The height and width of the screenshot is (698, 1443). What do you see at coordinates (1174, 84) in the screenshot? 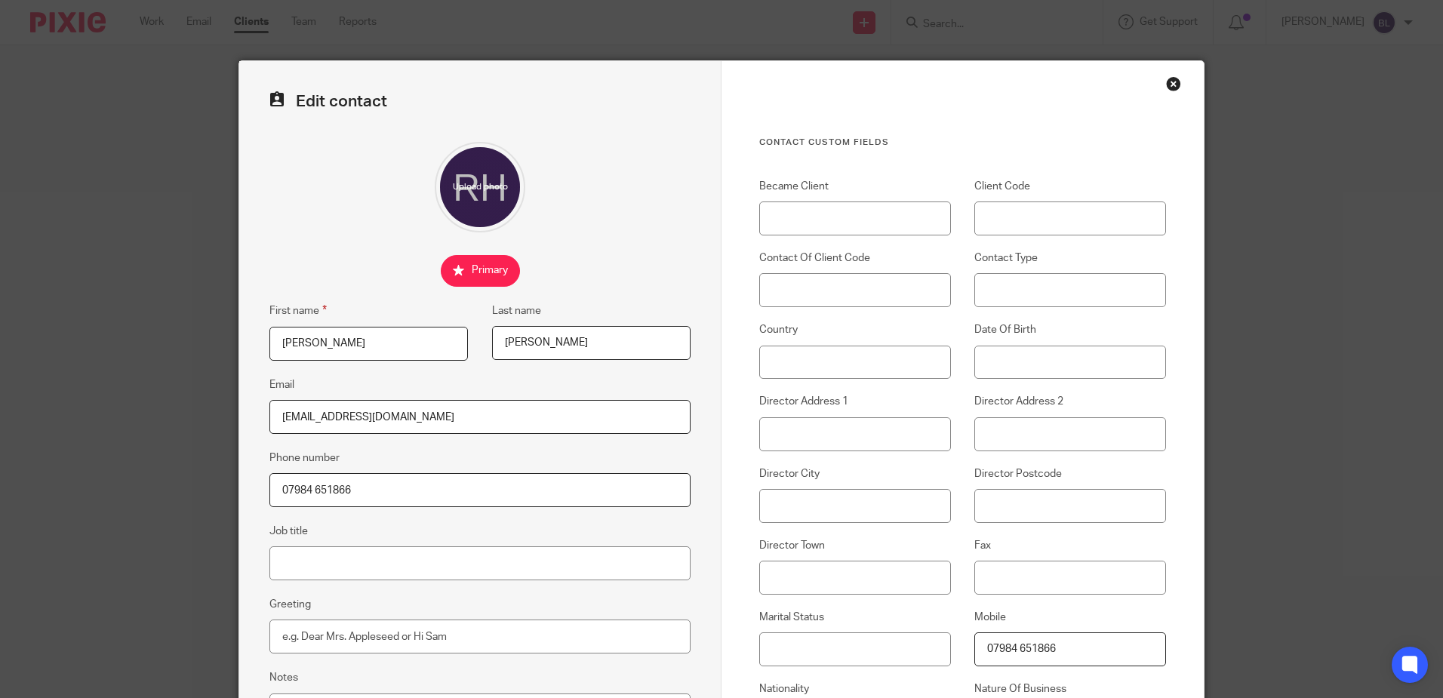
I see `div: Close this dialog window` at bounding box center [1174, 84].